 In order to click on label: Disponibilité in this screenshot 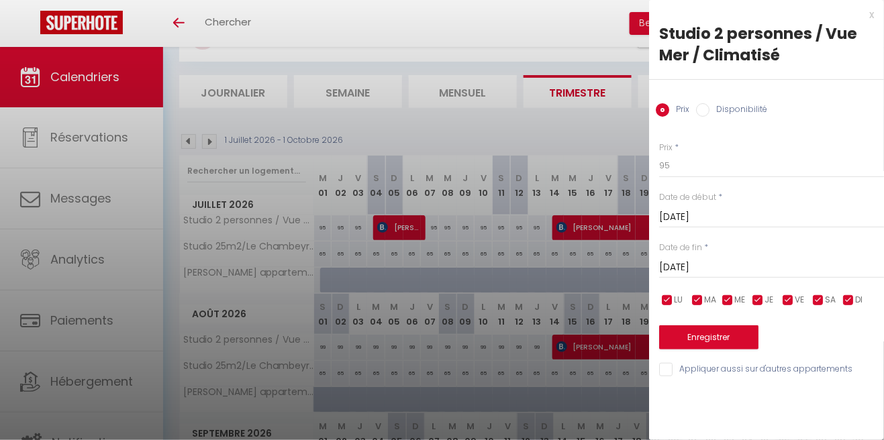, I will do `click(739, 111)`.